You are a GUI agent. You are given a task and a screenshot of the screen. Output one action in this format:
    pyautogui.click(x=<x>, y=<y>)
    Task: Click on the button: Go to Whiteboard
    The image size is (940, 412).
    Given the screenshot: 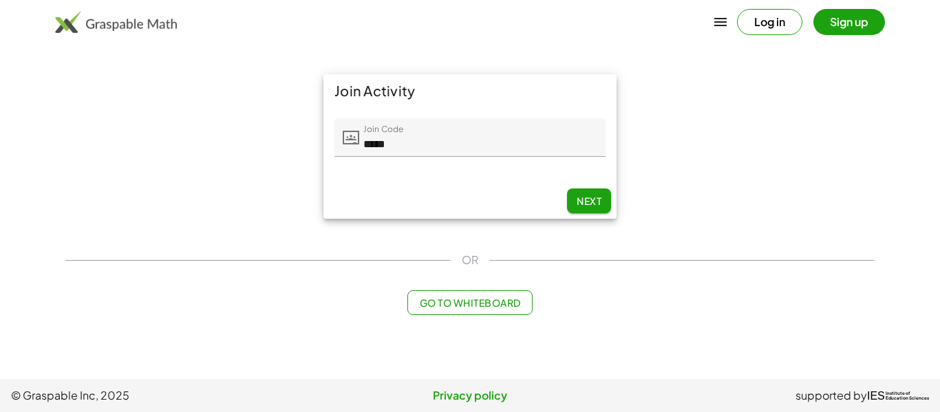 What is the action you would take?
    pyautogui.click(x=469, y=303)
    